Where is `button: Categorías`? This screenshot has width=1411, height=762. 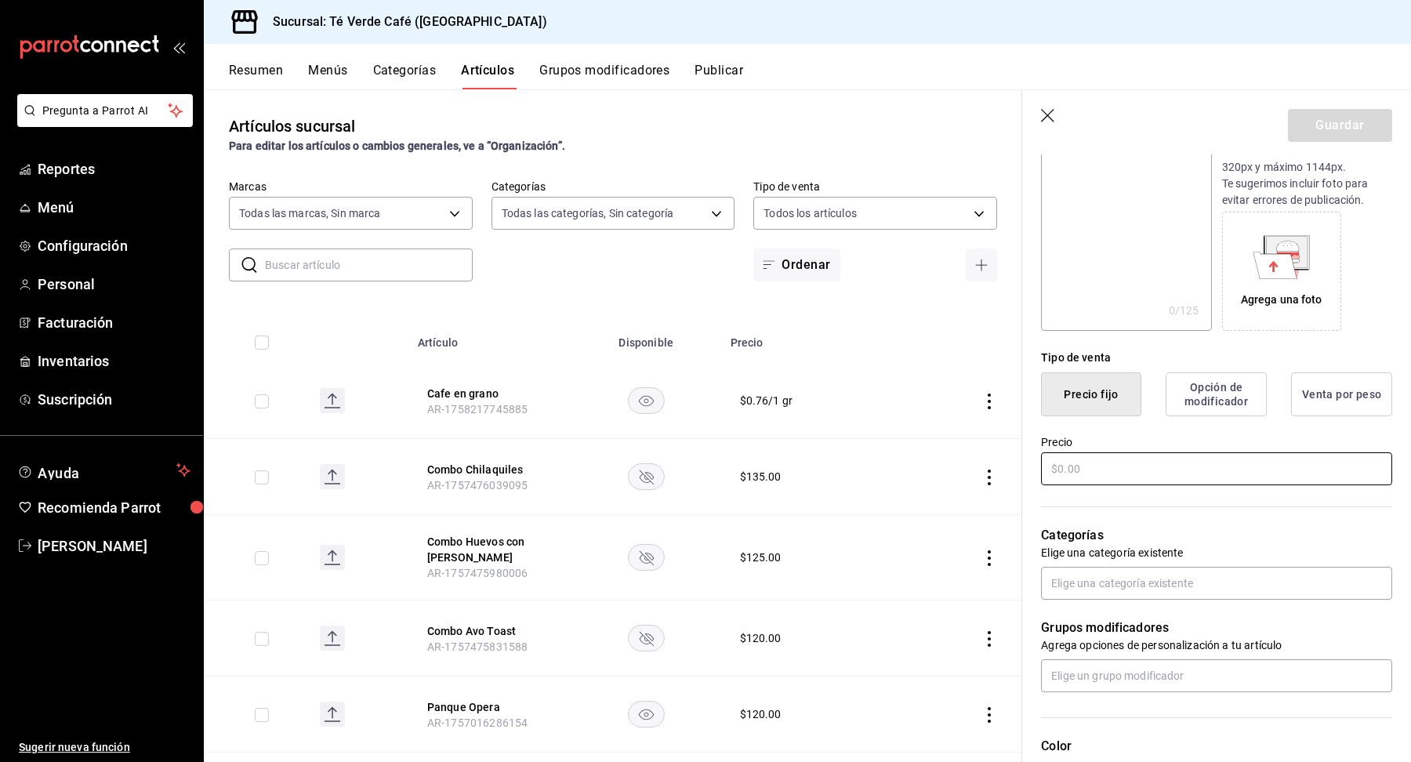
button: Categorías is located at coordinates (404, 76).